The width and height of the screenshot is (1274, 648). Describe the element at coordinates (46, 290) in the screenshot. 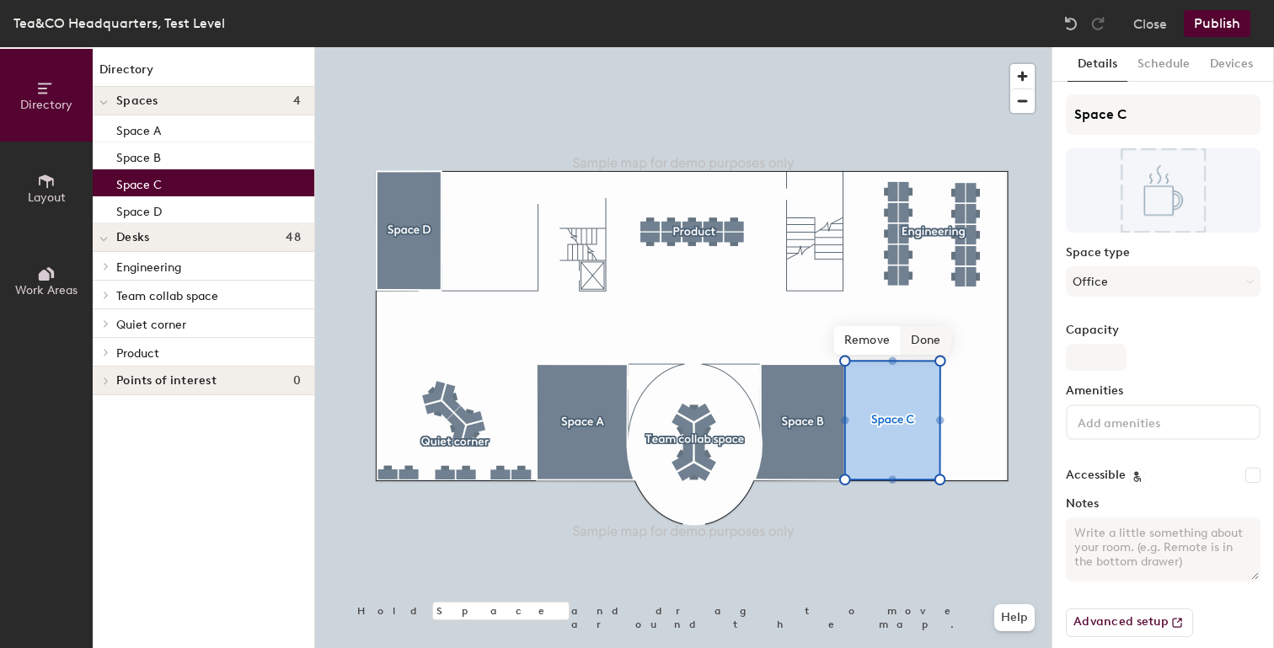

I see `span: Work Areas` at that location.